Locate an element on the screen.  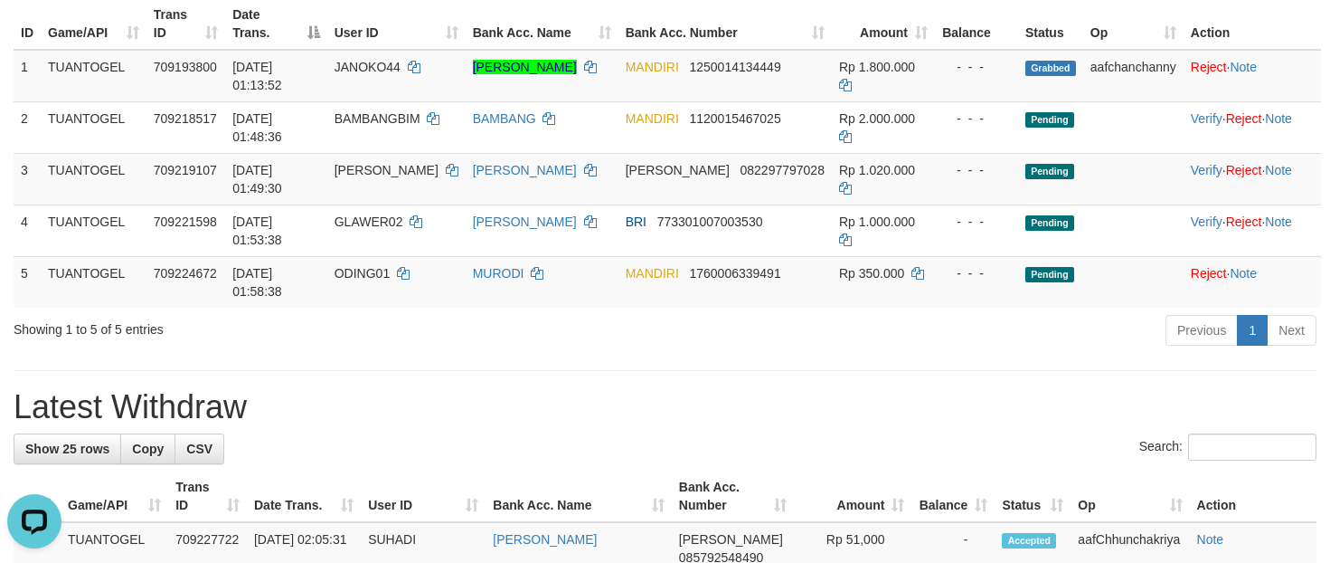
span: Rp 2.000.000 is located at coordinates (877, 118).